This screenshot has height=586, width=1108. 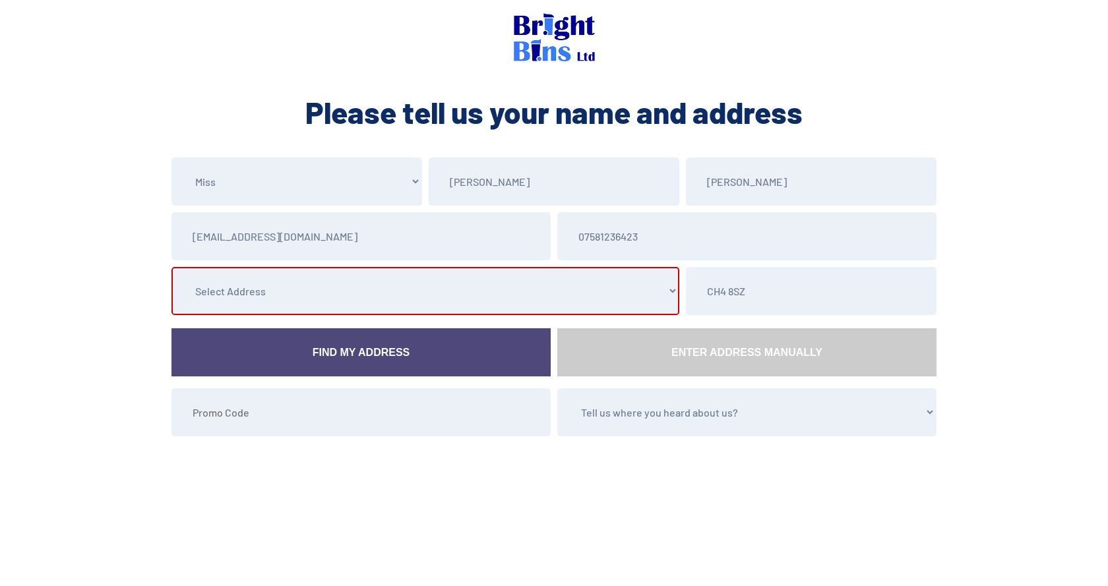 What do you see at coordinates (811, 291) in the screenshot?
I see `input: Postcode` at bounding box center [811, 291].